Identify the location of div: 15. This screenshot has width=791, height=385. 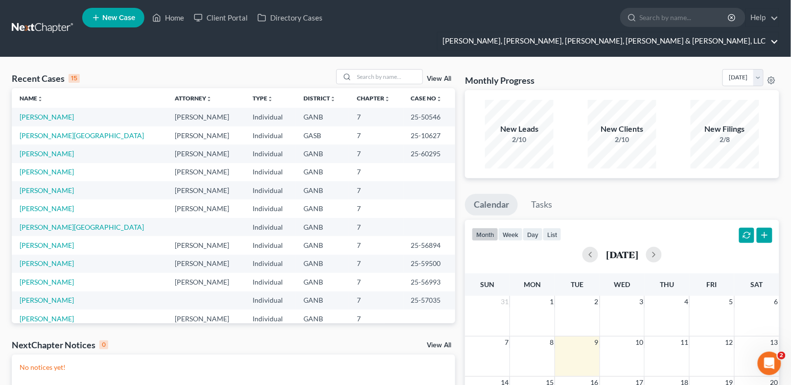
(74, 78).